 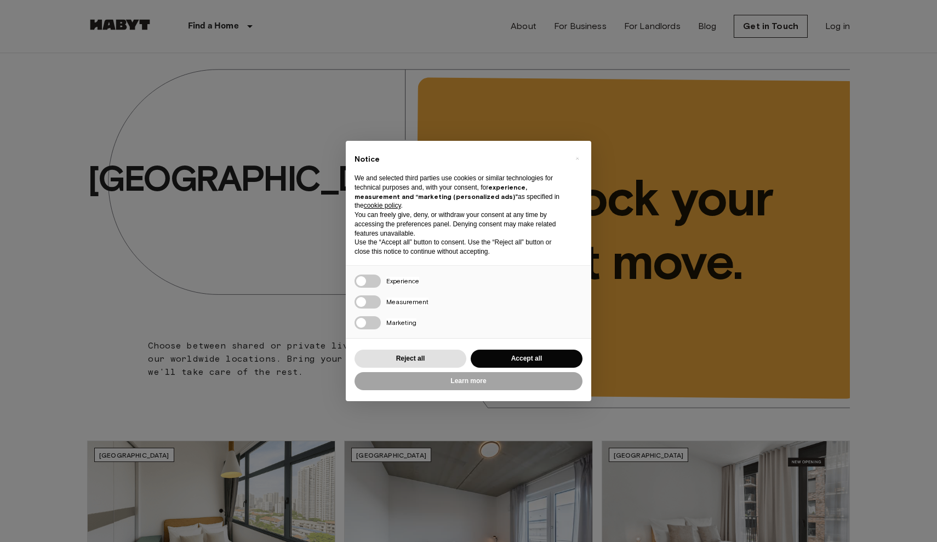 What do you see at coordinates (460, 159) in the screenshot?
I see `h2: Notice` at bounding box center [460, 159].